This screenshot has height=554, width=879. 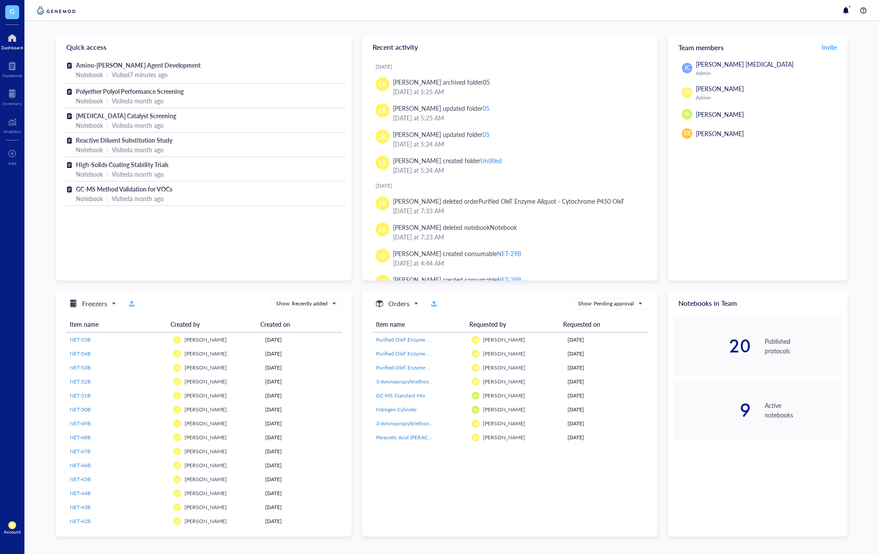 I want to click on a: NET-47B, so click(x=118, y=451).